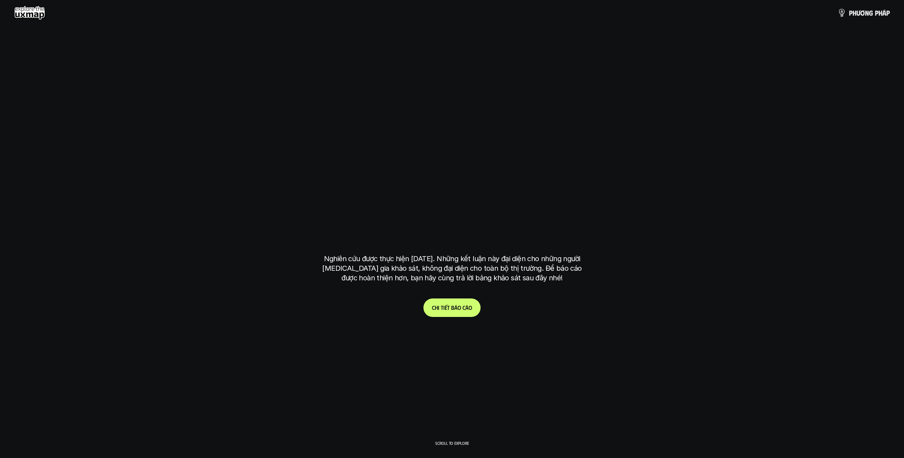  What do you see at coordinates (867, 13) in the screenshot?
I see `span: n` at bounding box center [867, 13].